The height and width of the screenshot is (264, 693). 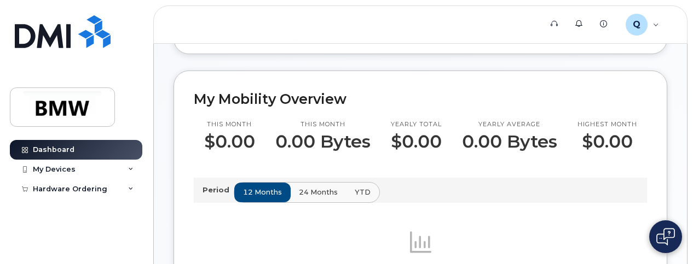 I want to click on img: Open chat, so click(x=665, y=237).